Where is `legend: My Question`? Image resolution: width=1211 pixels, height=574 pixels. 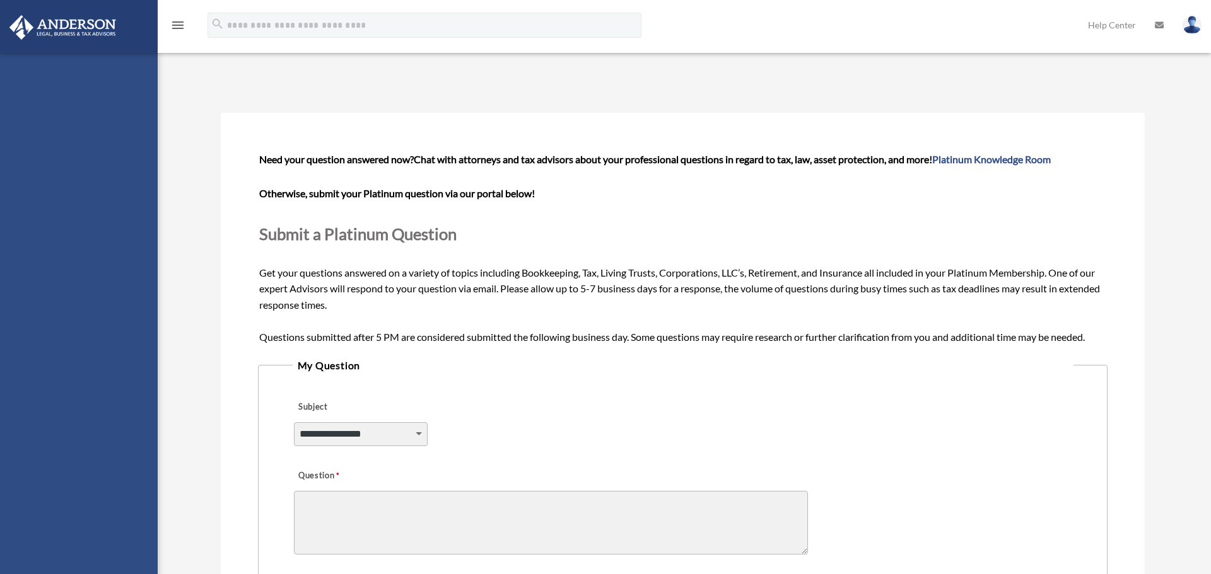
legend: My Question is located at coordinates (683, 366).